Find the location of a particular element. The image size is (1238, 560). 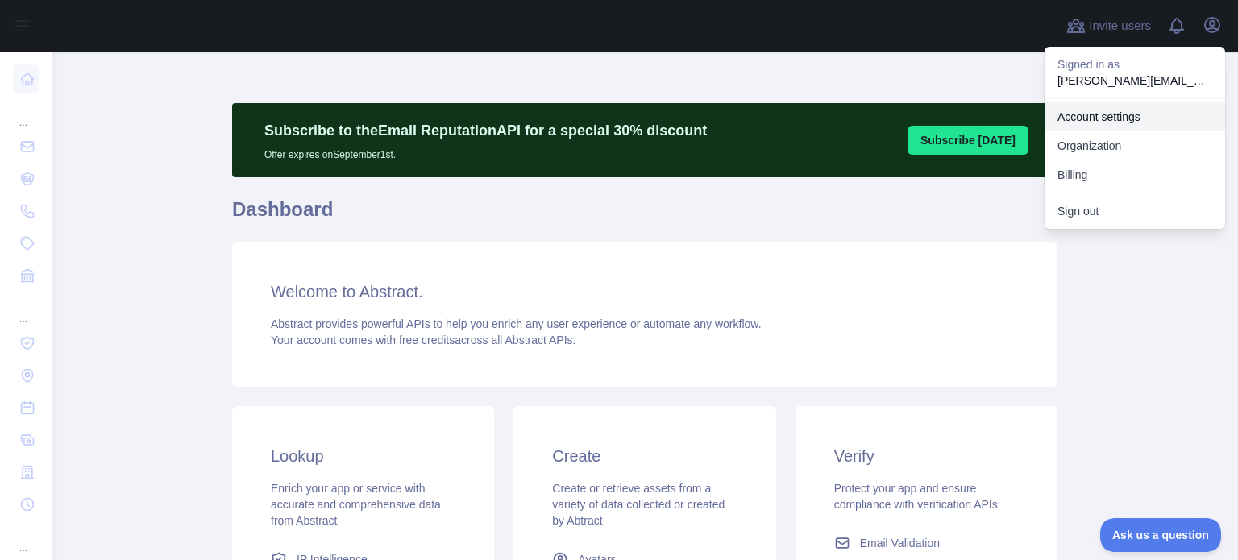

p: Offer expires on September 1st. is located at coordinates (485, 151).